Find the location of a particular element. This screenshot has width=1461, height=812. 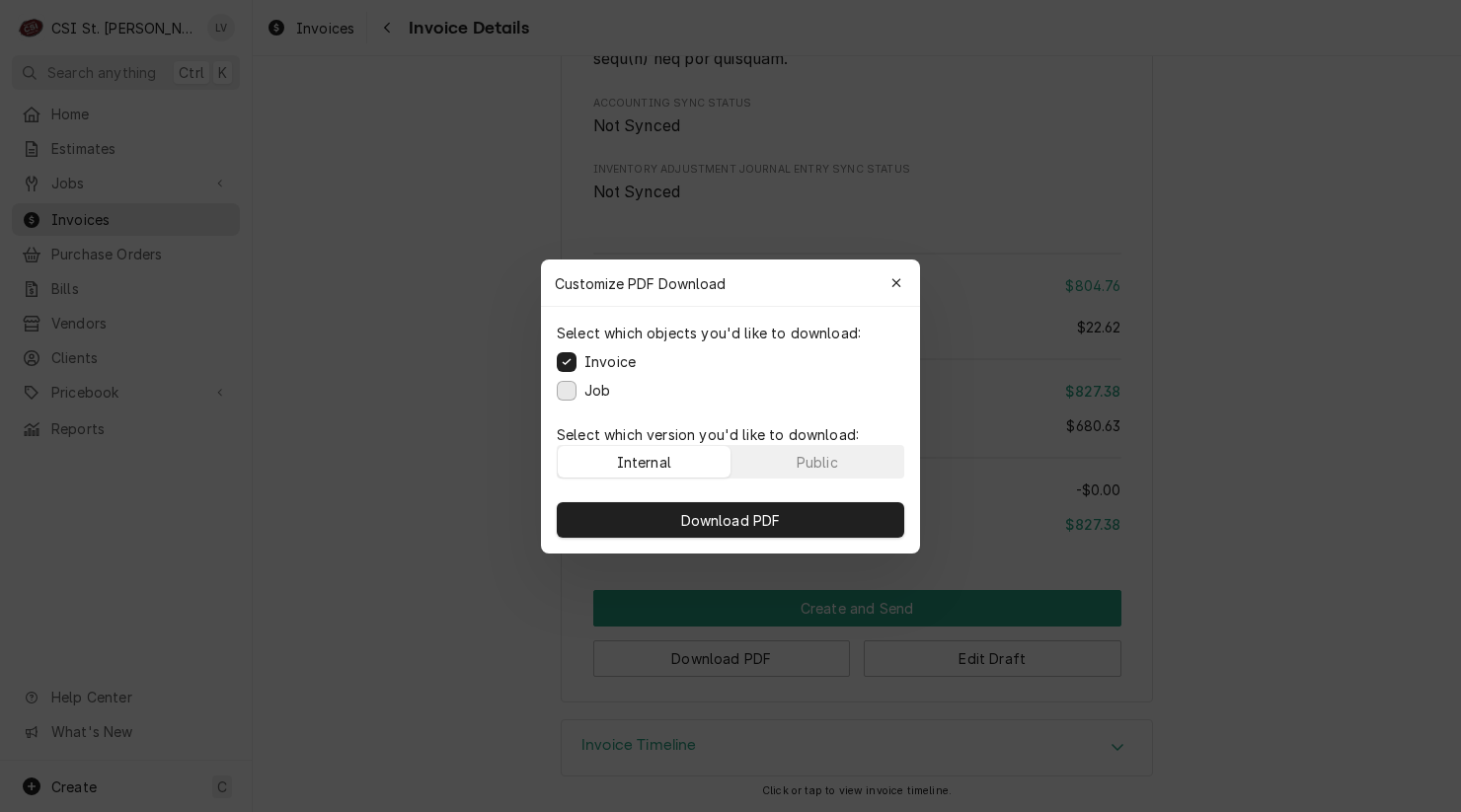

span: Download PDF is located at coordinates (730, 519).